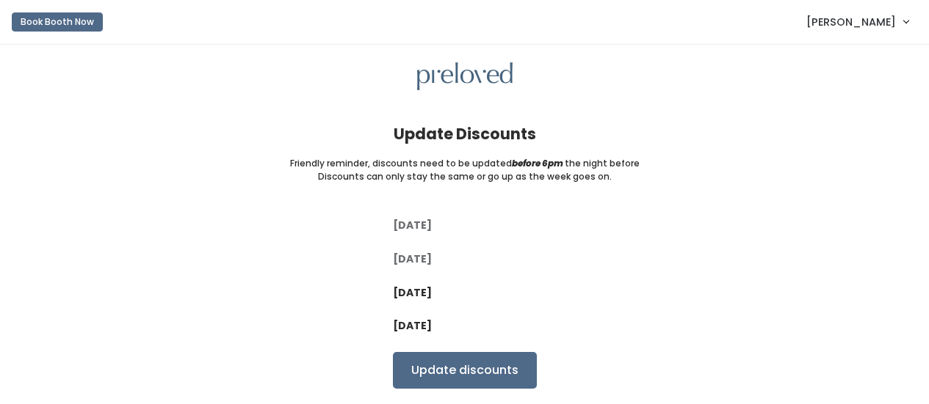  What do you see at coordinates (537, 163) in the screenshot?
I see `i: before 6pm` at bounding box center [537, 163].